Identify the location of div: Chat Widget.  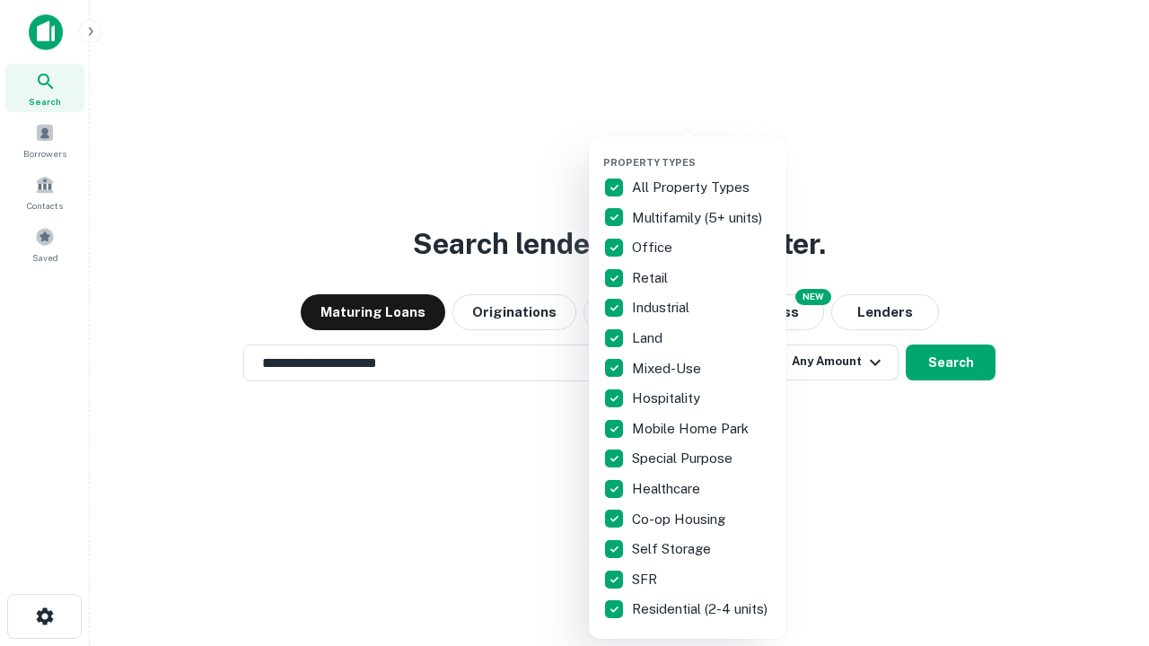
(1104, 546).